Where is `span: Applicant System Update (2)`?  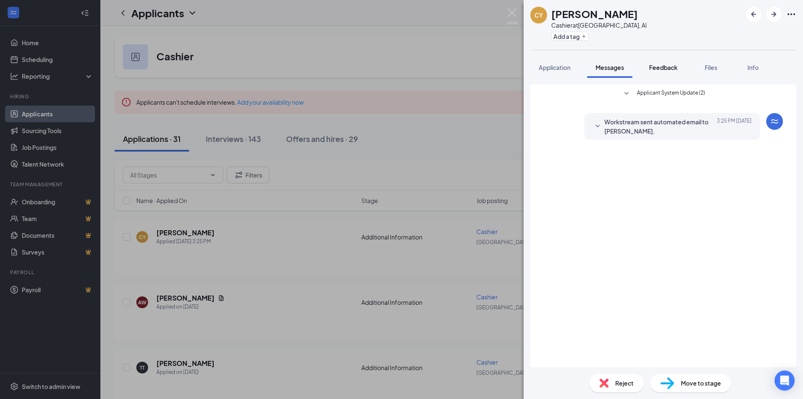
span: Applicant System Update (2) is located at coordinates (671, 94).